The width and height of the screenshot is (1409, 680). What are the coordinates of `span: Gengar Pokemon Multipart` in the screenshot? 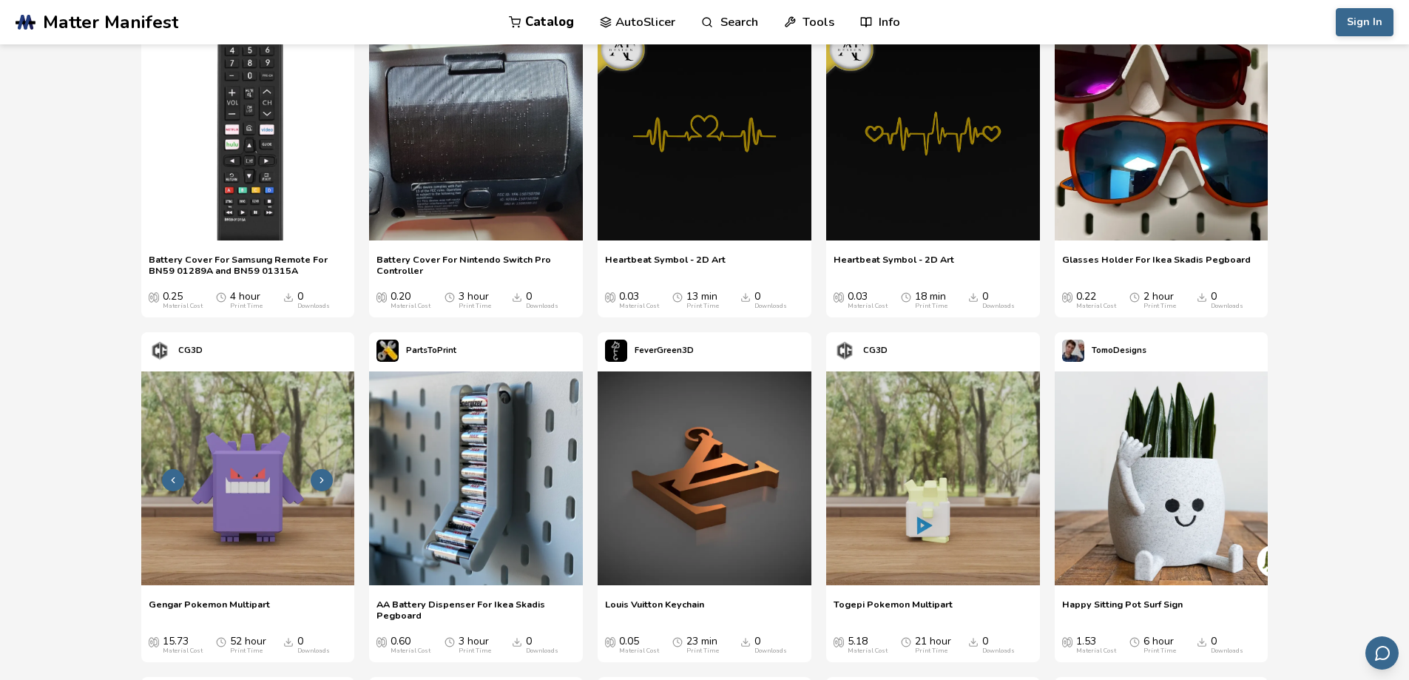 It's located at (209, 609).